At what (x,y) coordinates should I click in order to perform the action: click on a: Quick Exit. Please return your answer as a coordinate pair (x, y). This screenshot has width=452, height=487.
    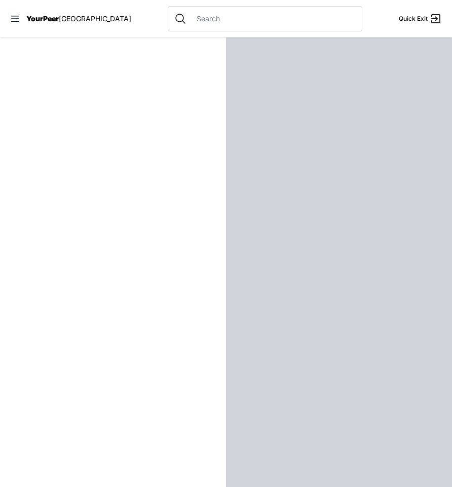
    Looking at the image, I should click on (420, 19).